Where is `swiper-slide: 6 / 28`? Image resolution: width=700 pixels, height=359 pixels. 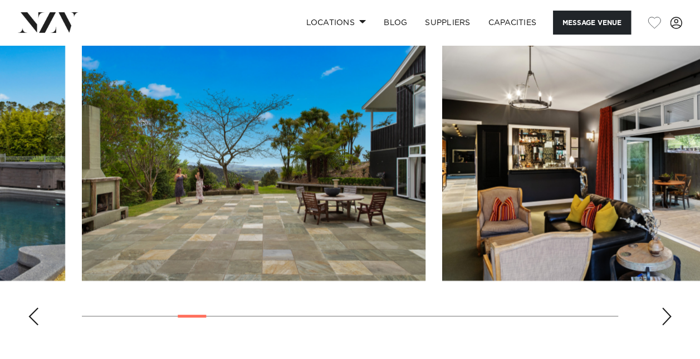
swiper-slide: 6 / 28 is located at coordinates (253, 154).